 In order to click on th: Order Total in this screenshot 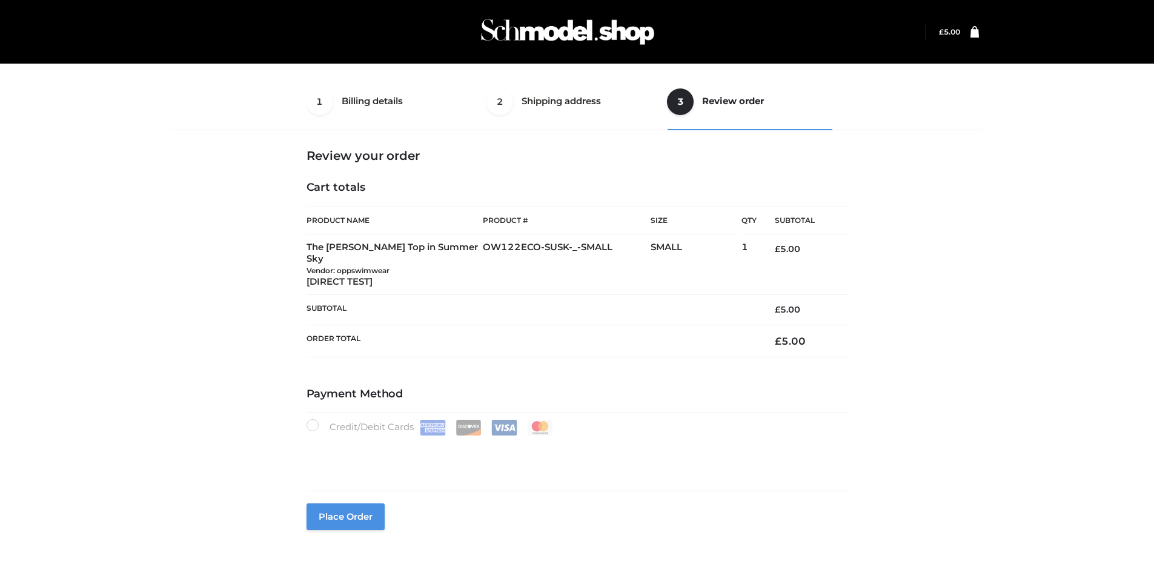, I will do `click(532, 341)`.